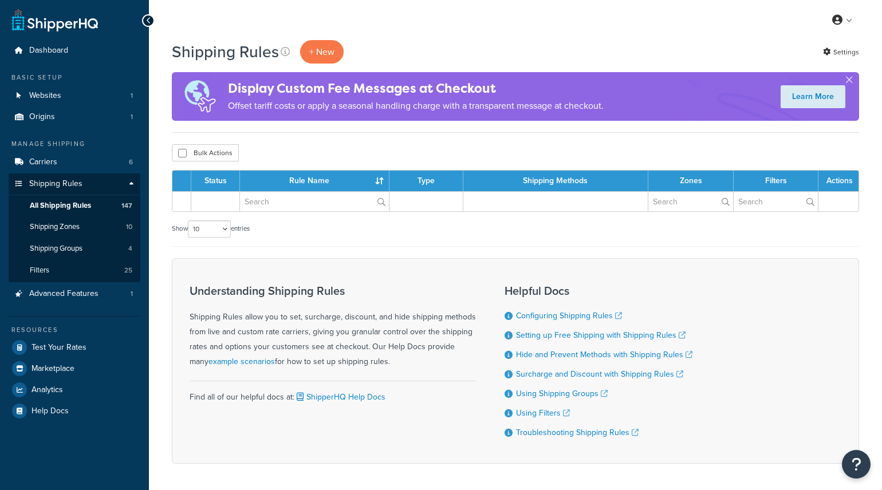 This screenshot has height=490, width=882. Describe the element at coordinates (600, 374) in the screenshot. I see `a: Surcharge and Discount with Shipping Rules` at that location.